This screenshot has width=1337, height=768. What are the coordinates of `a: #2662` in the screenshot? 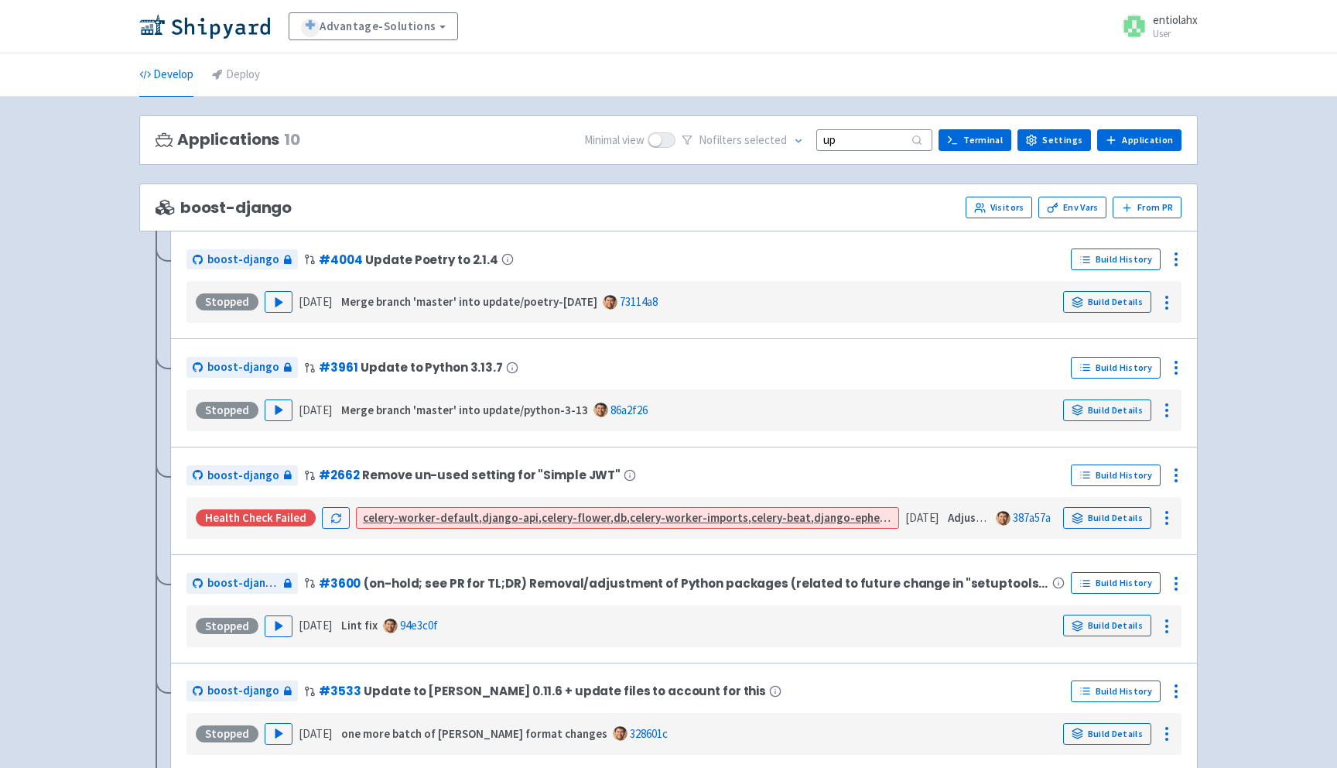 It's located at (339, 474).